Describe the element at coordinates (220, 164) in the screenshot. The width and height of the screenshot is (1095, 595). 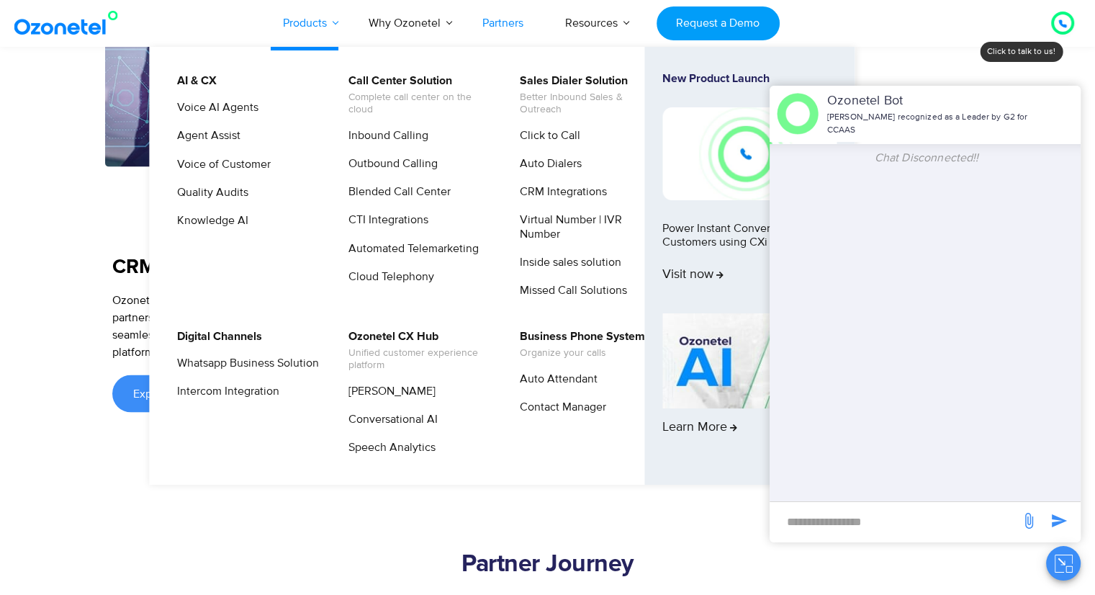
I see `a: Voice of Customer` at that location.